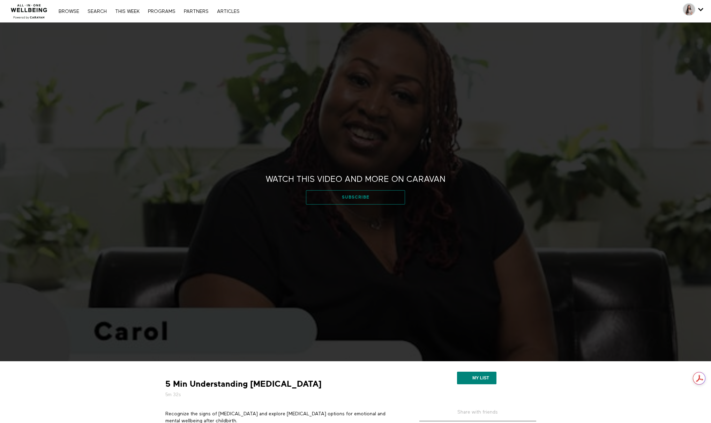 The image size is (711, 423). I want to click on a: Browse, so click(69, 12).